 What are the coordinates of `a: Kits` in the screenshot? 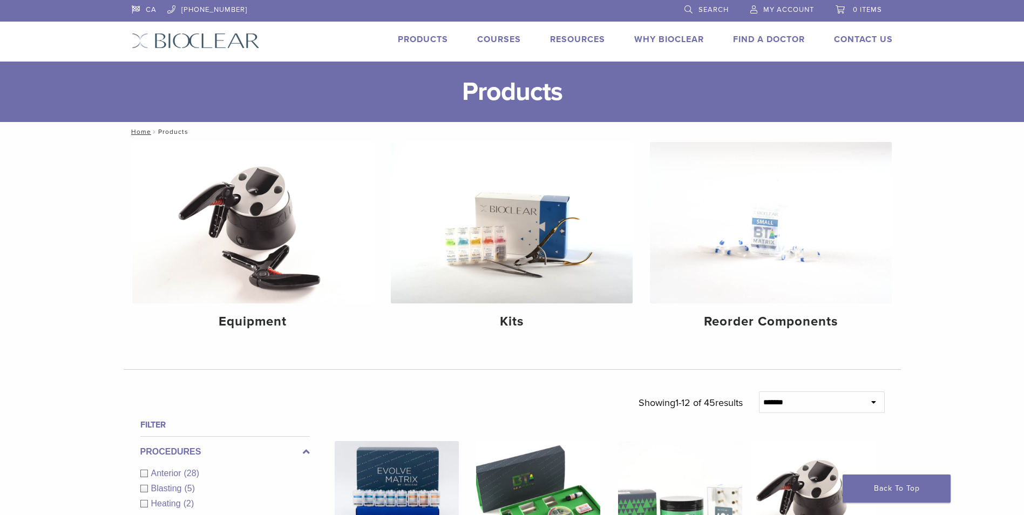 It's located at (512, 240).